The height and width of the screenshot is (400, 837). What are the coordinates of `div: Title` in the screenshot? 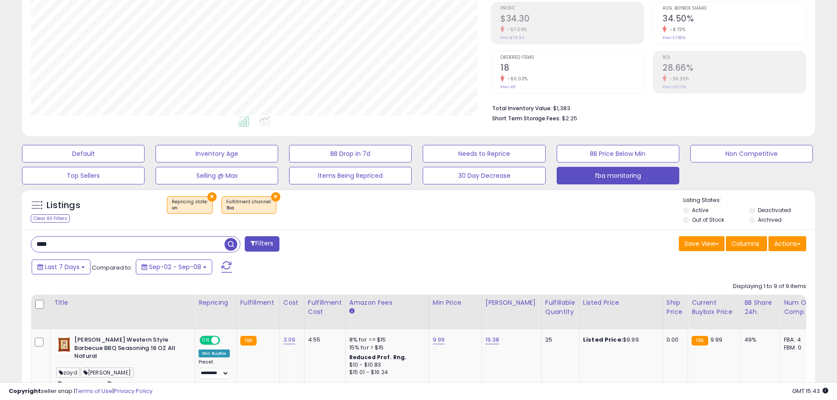 It's located at (123, 303).